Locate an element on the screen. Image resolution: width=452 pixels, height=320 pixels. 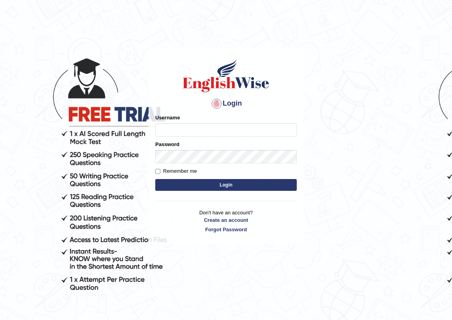
p: Don't have an account? is located at coordinates (226, 221).